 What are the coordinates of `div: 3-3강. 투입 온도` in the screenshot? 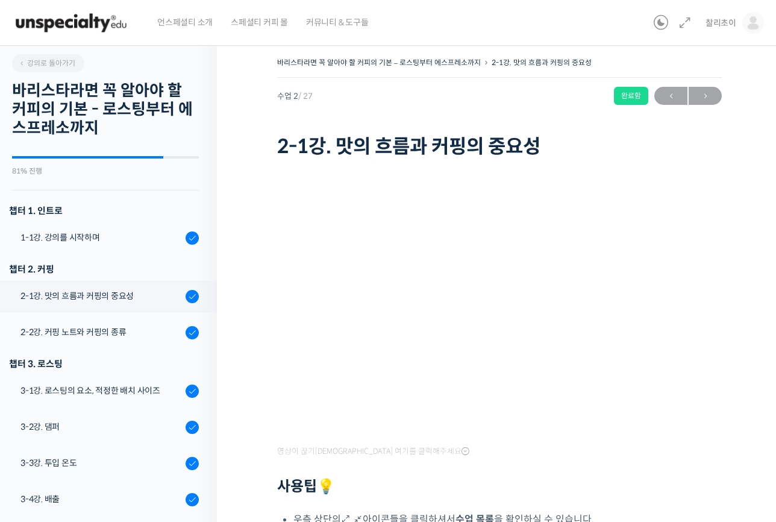 It's located at (101, 463).